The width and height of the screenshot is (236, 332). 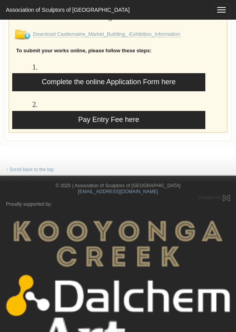 What do you see at coordinates (30, 170) in the screenshot?
I see `a: ↑ Scroll back to the top` at bounding box center [30, 170].